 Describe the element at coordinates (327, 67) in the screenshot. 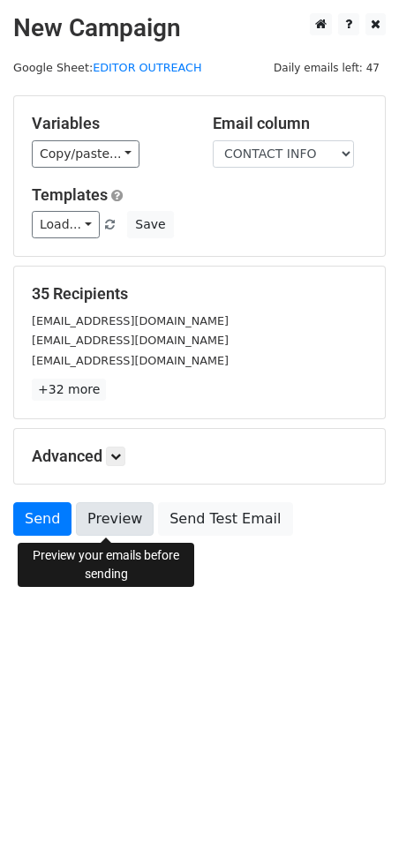

I see `a: Daily emails left: 47` at that location.